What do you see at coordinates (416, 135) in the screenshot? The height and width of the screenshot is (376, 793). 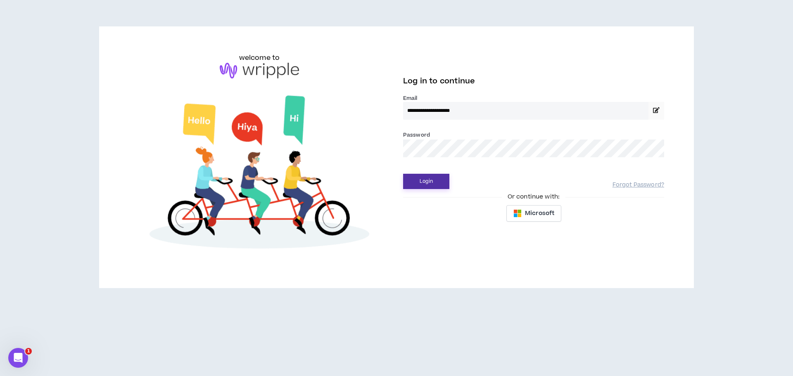 I see `label: Password` at bounding box center [416, 135].